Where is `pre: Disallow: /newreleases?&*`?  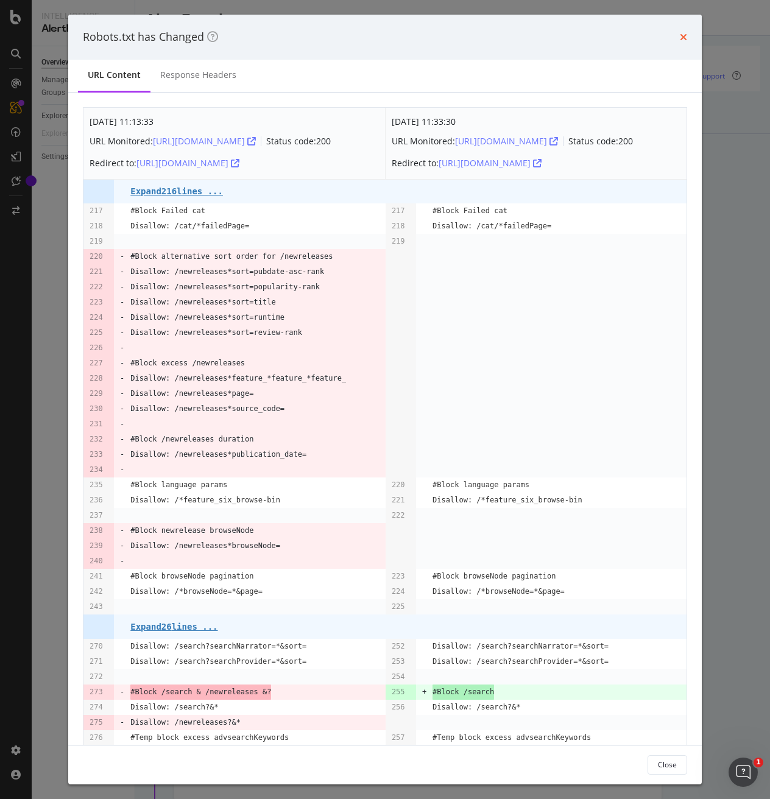 pre: Disallow: /newreleases?&* is located at coordinates (185, 722).